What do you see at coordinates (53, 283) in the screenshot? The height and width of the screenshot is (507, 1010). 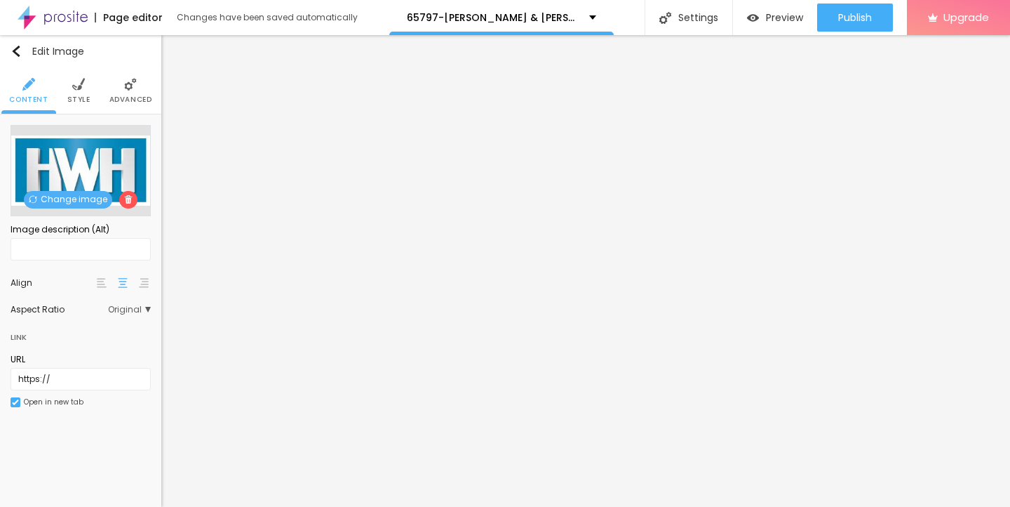 I see `div: Align` at bounding box center [53, 283].